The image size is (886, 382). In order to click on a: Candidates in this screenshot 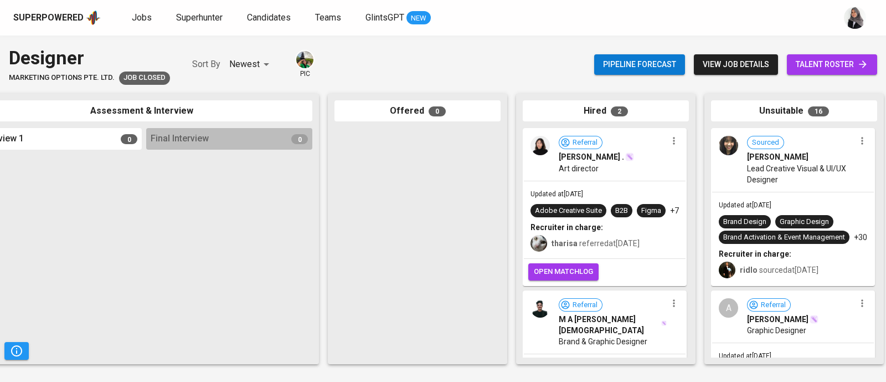, I will do `click(270, 18)`.